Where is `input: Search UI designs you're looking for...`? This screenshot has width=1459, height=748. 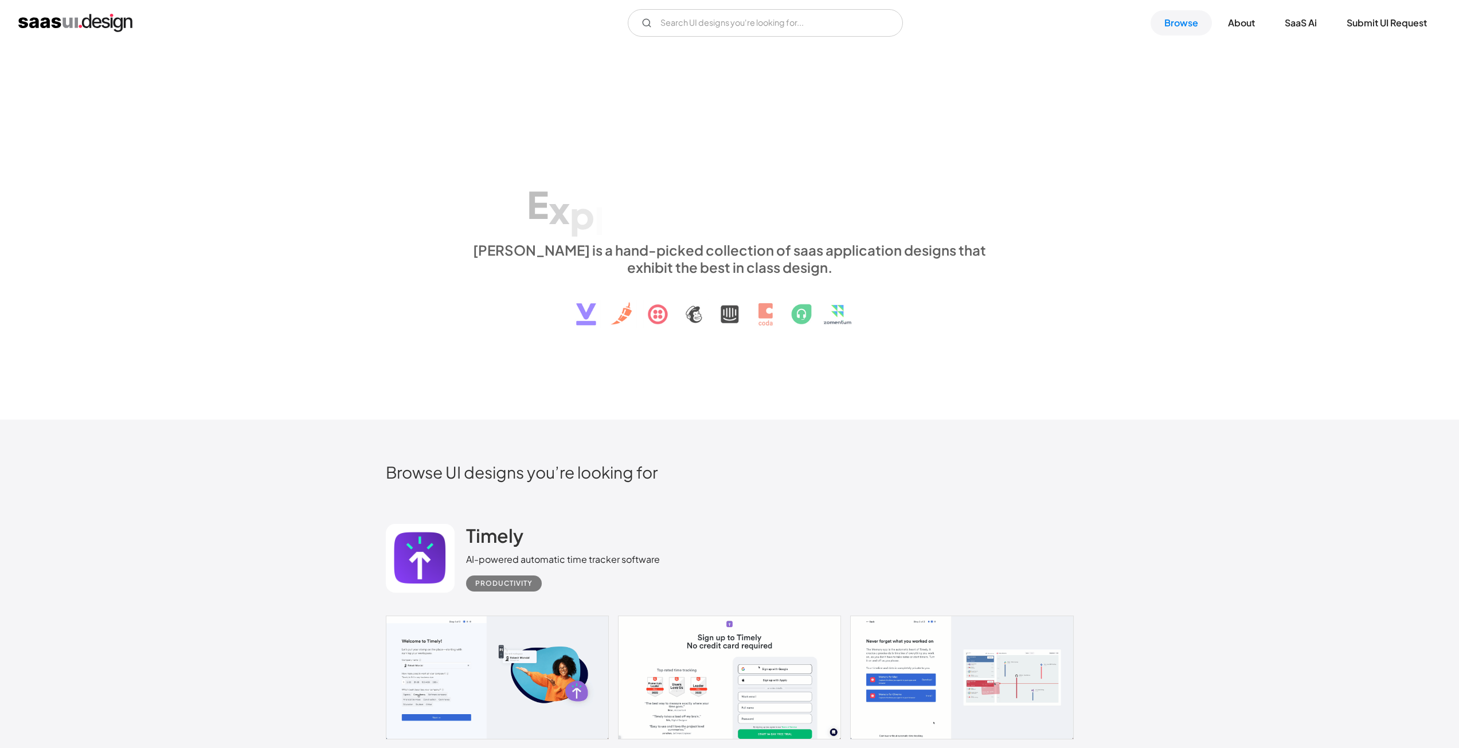 input: Search UI designs you're looking for... is located at coordinates (766, 23).